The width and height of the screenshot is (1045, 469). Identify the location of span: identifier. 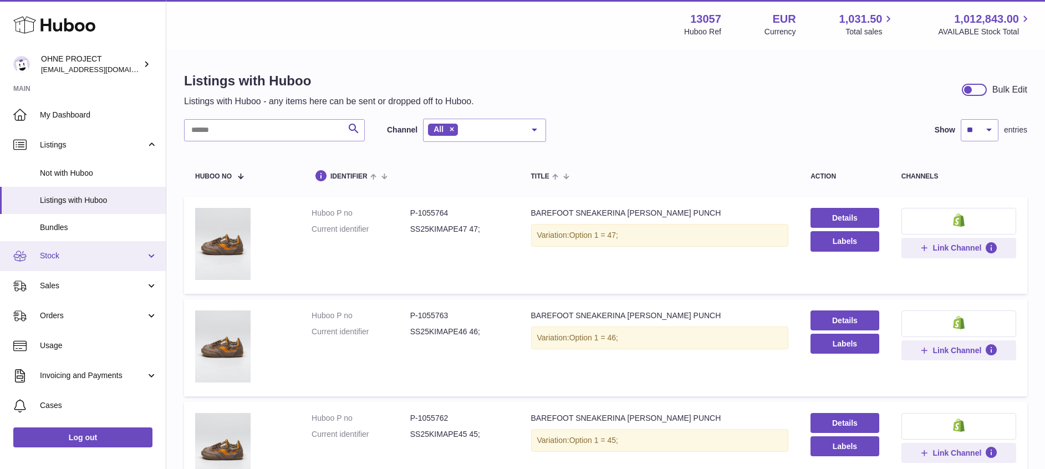
(349, 176).